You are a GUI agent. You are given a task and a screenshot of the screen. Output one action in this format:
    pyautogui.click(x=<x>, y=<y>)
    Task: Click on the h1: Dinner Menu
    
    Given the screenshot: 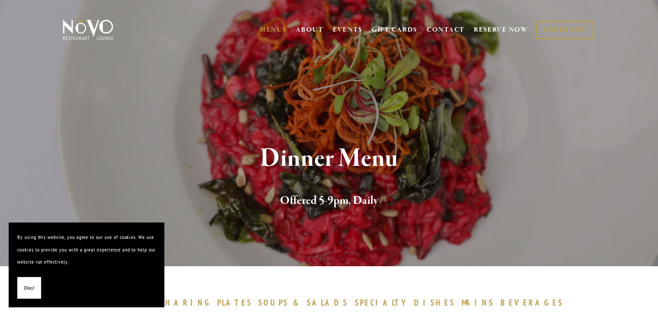 What is the action you would take?
    pyautogui.click(x=329, y=158)
    